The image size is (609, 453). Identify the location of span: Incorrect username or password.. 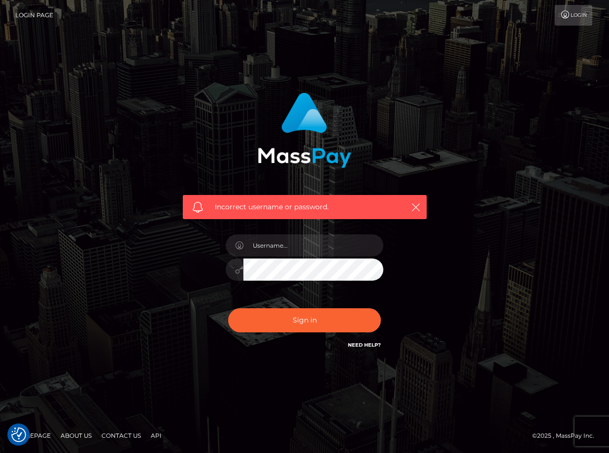
(305, 207).